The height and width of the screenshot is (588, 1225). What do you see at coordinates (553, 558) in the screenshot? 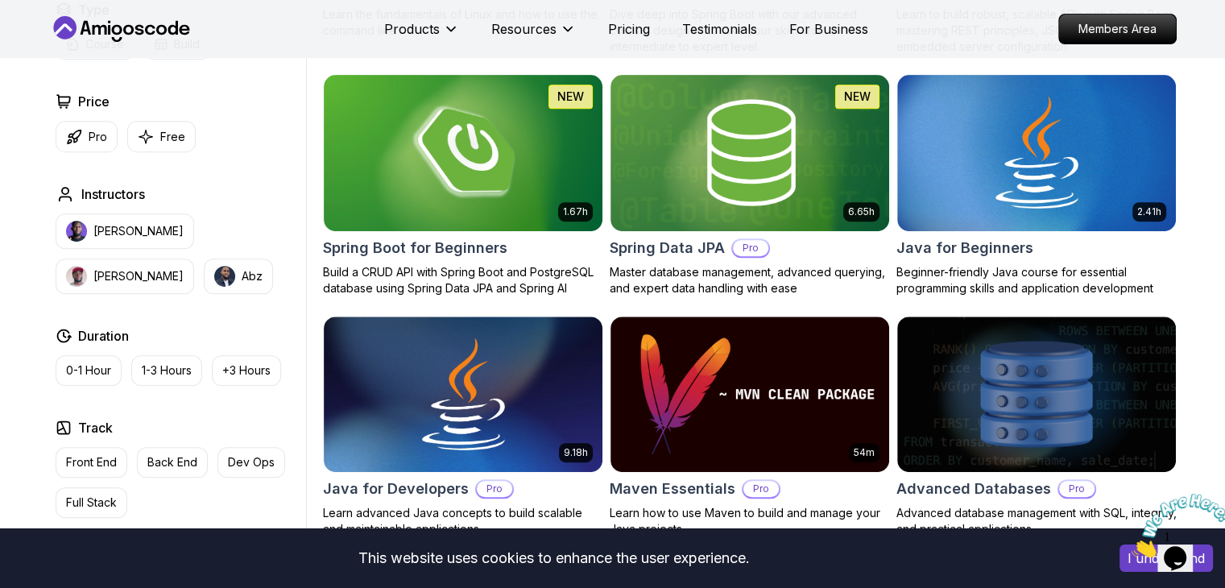
I see `div: This website uses cookies to enhance the user experience.` at bounding box center [553, 558].